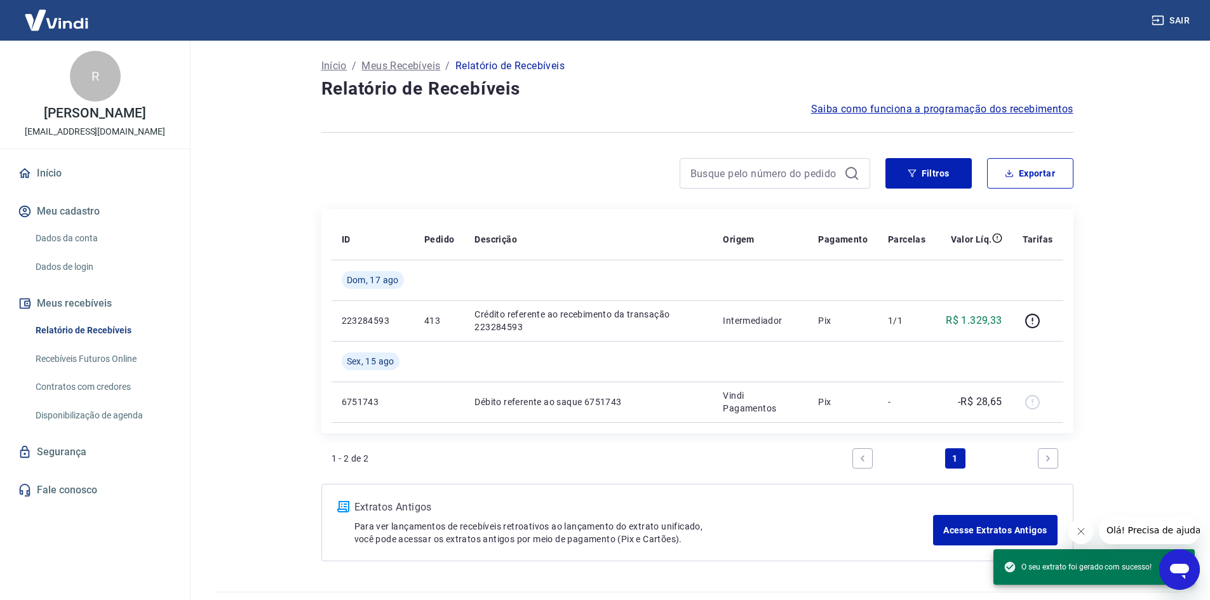  What do you see at coordinates (373, 402) in the screenshot?
I see `p: 6751743` at bounding box center [373, 402].